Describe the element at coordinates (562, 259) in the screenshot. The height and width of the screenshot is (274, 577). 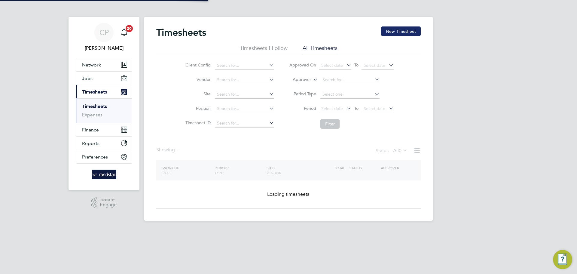
I see `button: Engage Resource Center` at that location.